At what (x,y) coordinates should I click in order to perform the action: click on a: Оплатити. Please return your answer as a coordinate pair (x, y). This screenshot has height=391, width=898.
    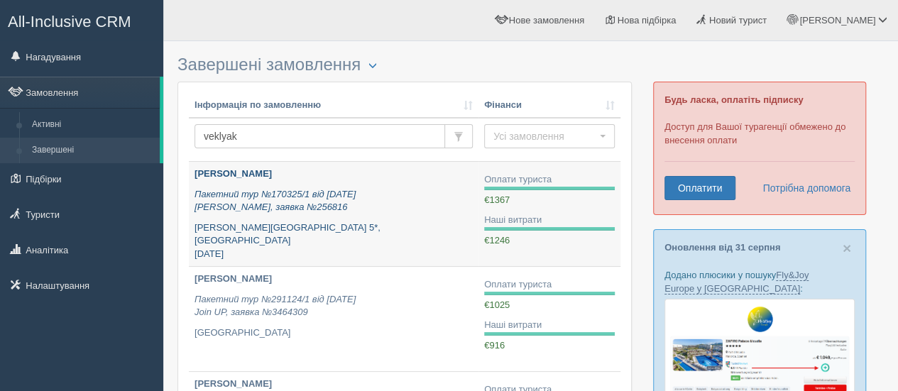
    Looking at the image, I should click on (700, 188).